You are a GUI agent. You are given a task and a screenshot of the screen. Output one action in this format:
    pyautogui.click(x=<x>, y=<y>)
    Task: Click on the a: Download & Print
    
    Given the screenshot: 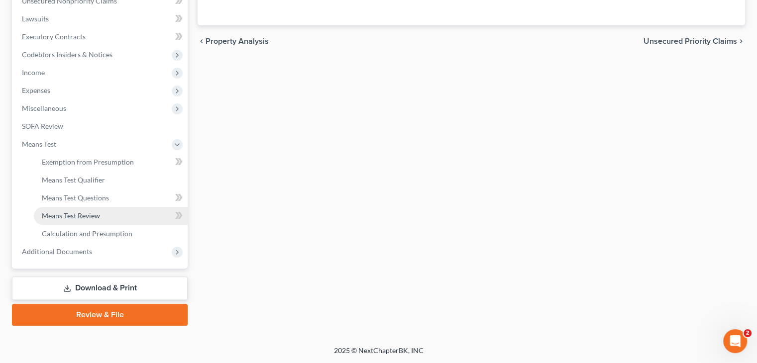 What is the action you would take?
    pyautogui.click(x=99, y=288)
    